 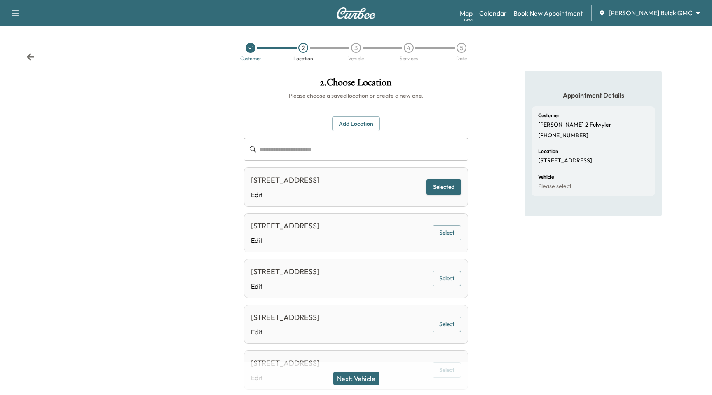 I want to click on a: Book New Appointment, so click(x=548, y=13).